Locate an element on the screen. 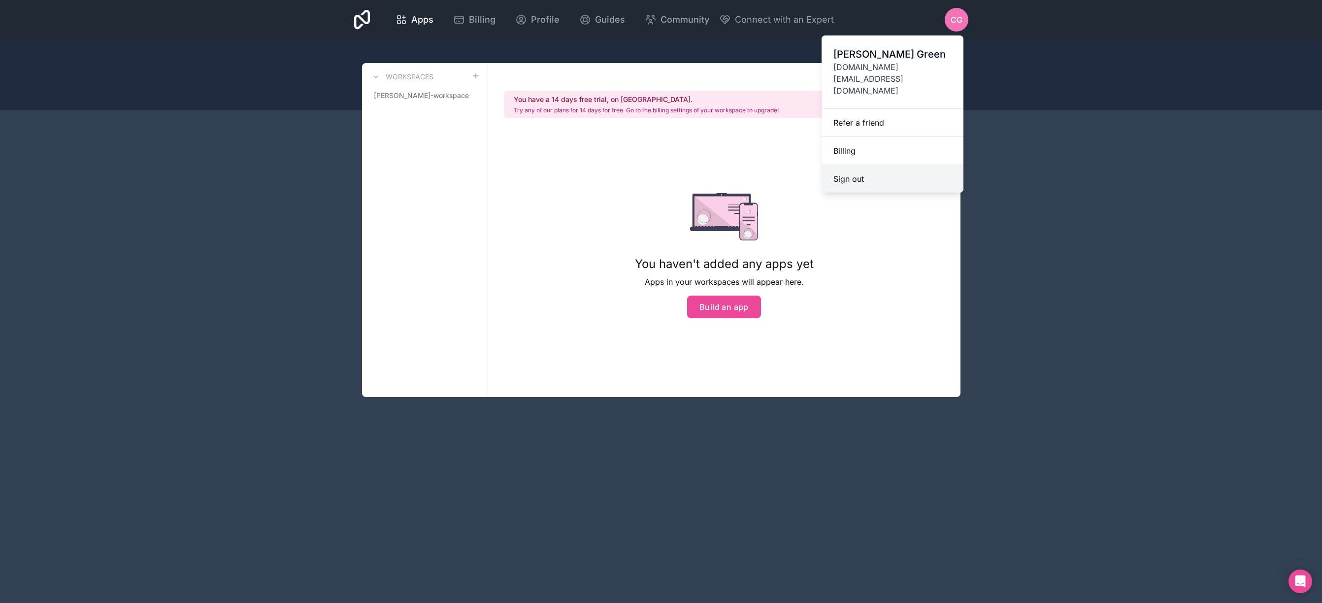 The width and height of the screenshot is (1322, 603). span: Apps is located at coordinates (422, 20).